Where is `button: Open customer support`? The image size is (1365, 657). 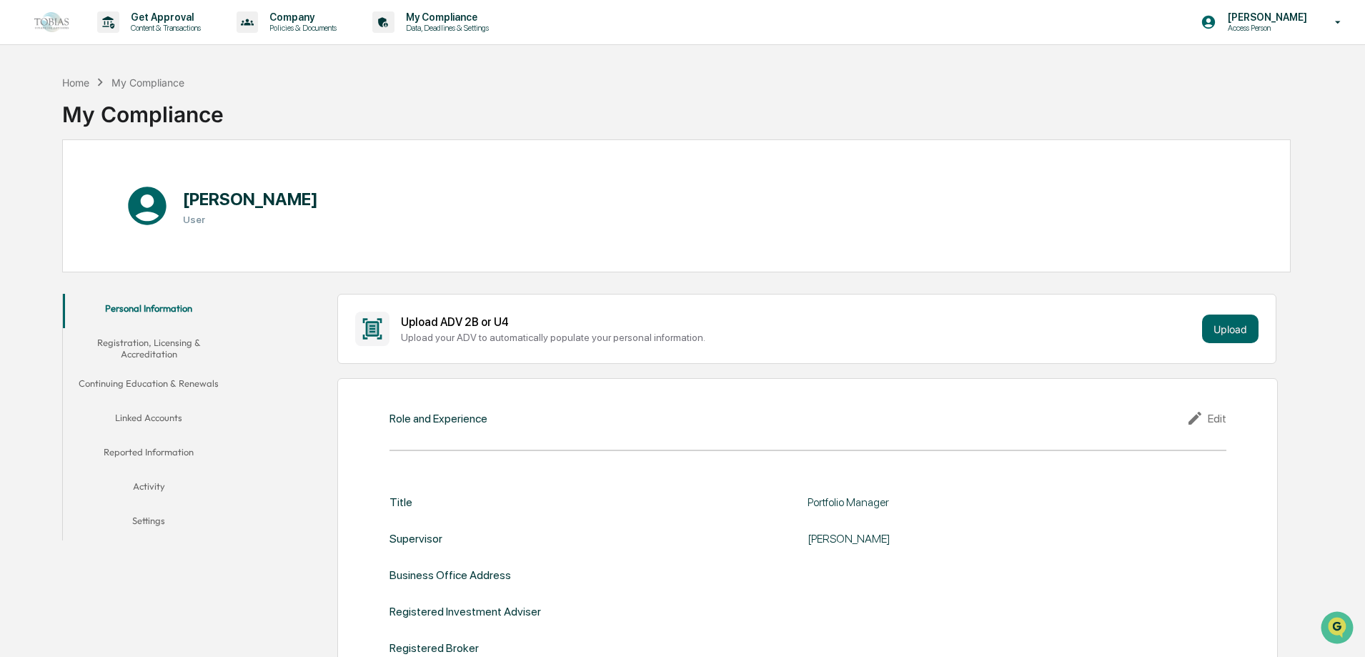
button: Open customer support is located at coordinates (18, 18).